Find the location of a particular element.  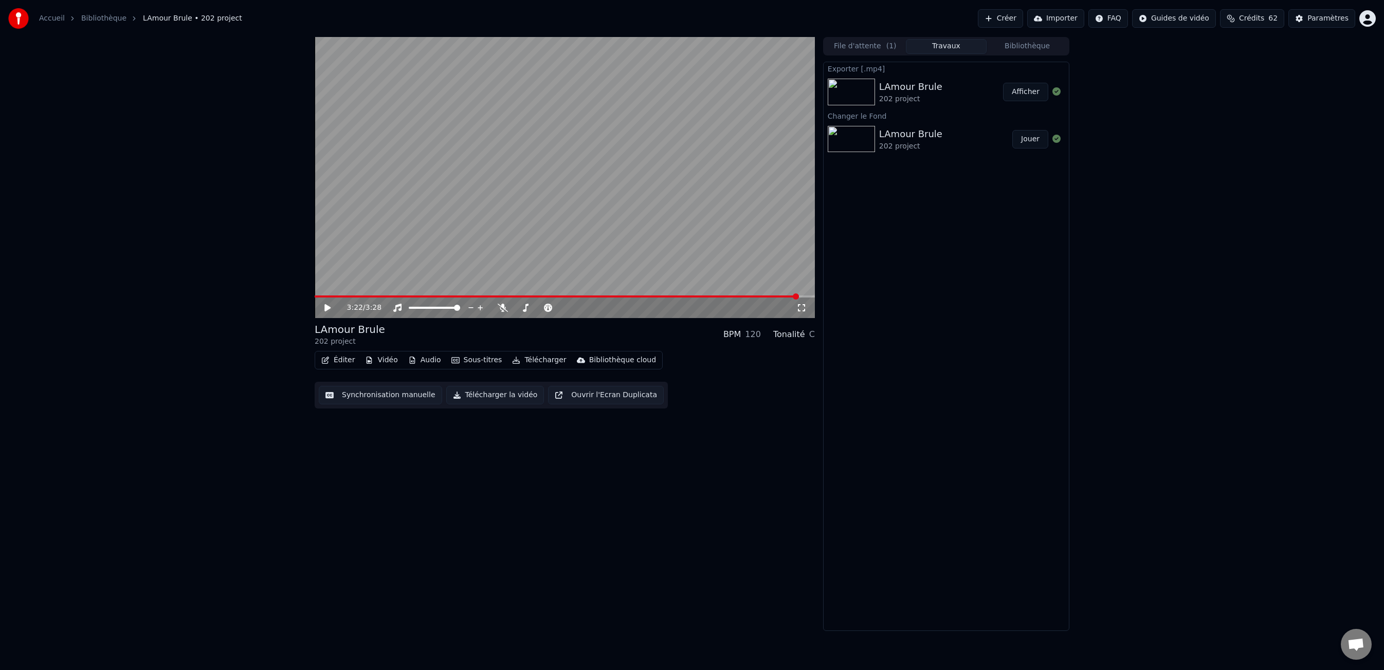

button: Travaux is located at coordinates (947, 46).